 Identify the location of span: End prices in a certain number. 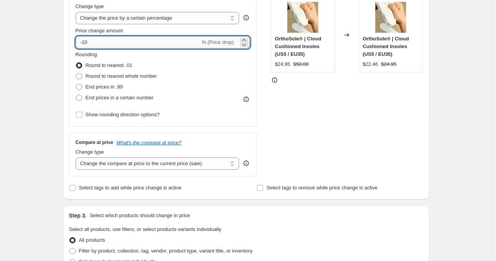
(120, 98).